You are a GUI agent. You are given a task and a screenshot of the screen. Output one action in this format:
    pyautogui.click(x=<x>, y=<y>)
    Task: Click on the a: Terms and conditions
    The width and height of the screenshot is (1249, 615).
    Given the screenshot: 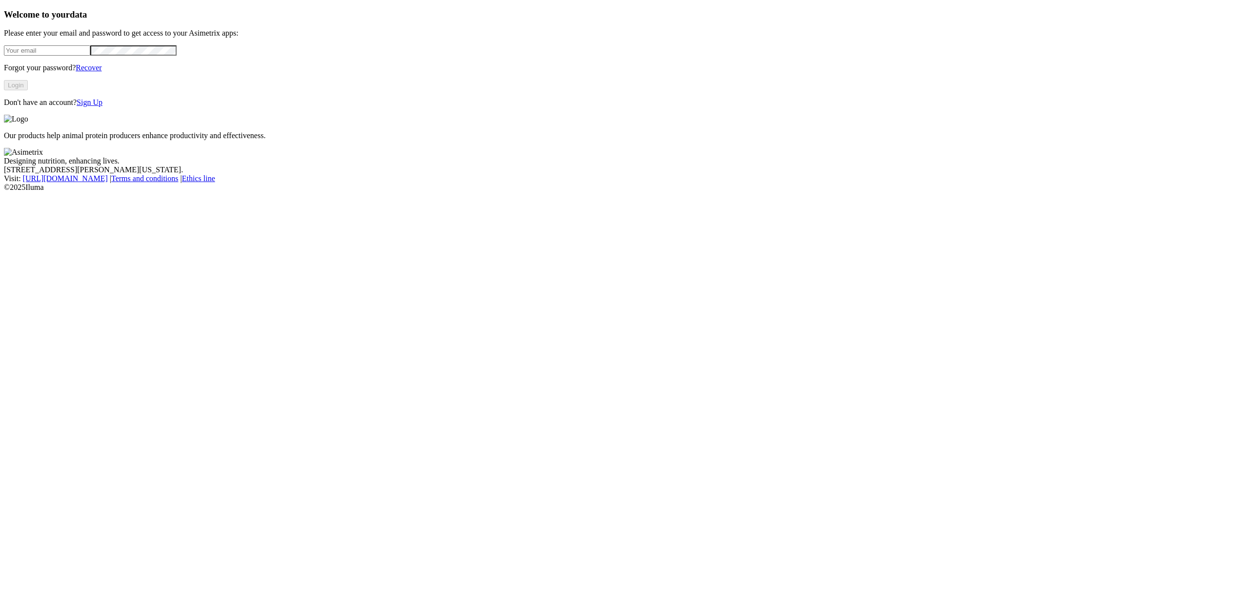 What is the action you would take?
    pyautogui.click(x=145, y=178)
    